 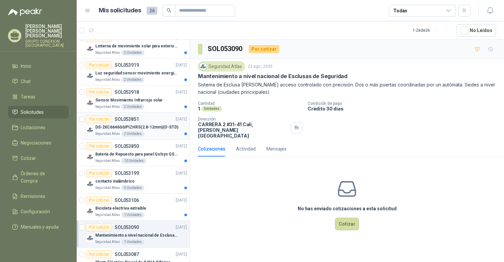 I want to click on span: Remisiones, so click(x=33, y=196).